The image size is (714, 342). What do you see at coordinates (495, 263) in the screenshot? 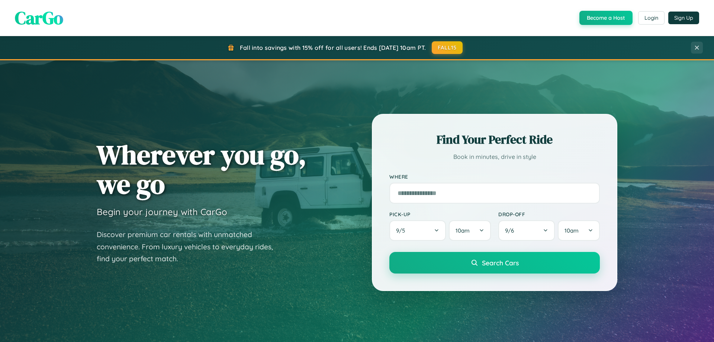
I see `button: Search Cars` at bounding box center [495, 263].